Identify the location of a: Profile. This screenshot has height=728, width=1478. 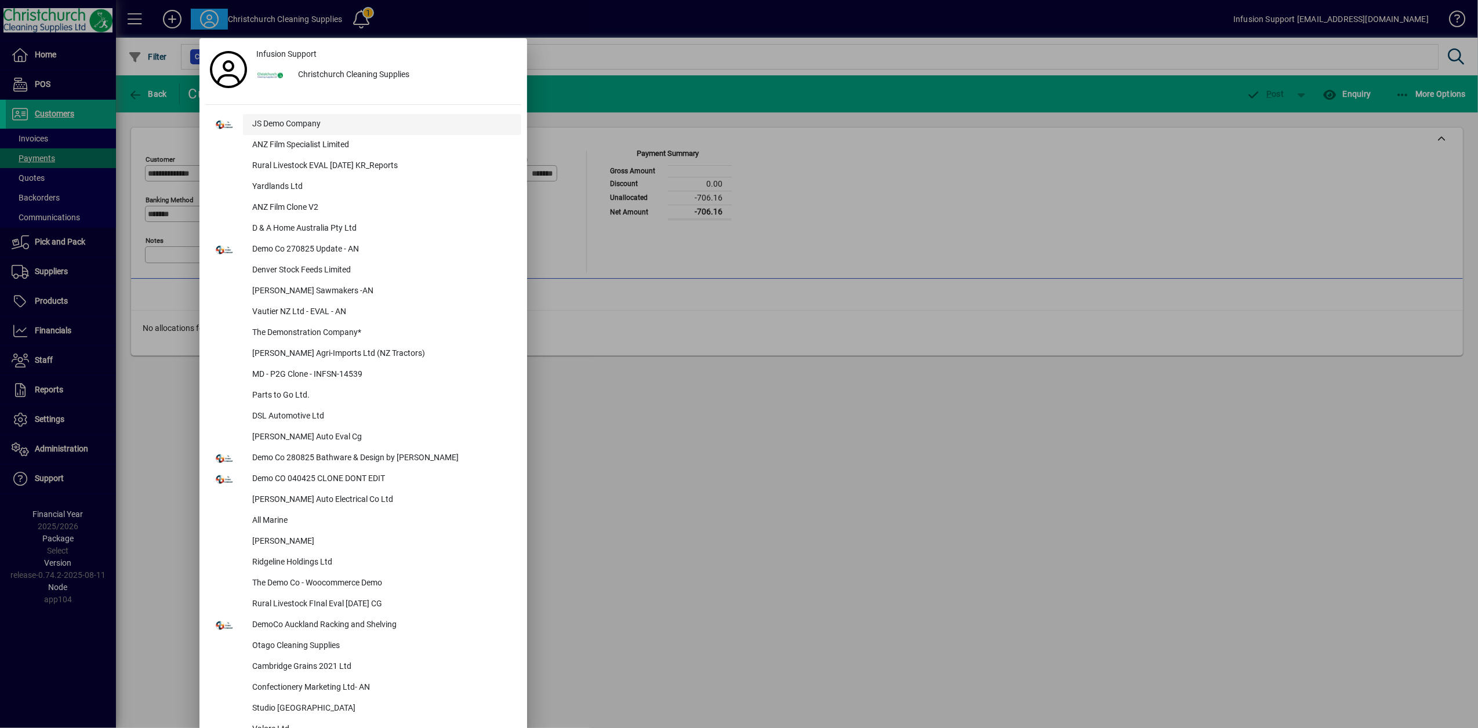
(228, 70).